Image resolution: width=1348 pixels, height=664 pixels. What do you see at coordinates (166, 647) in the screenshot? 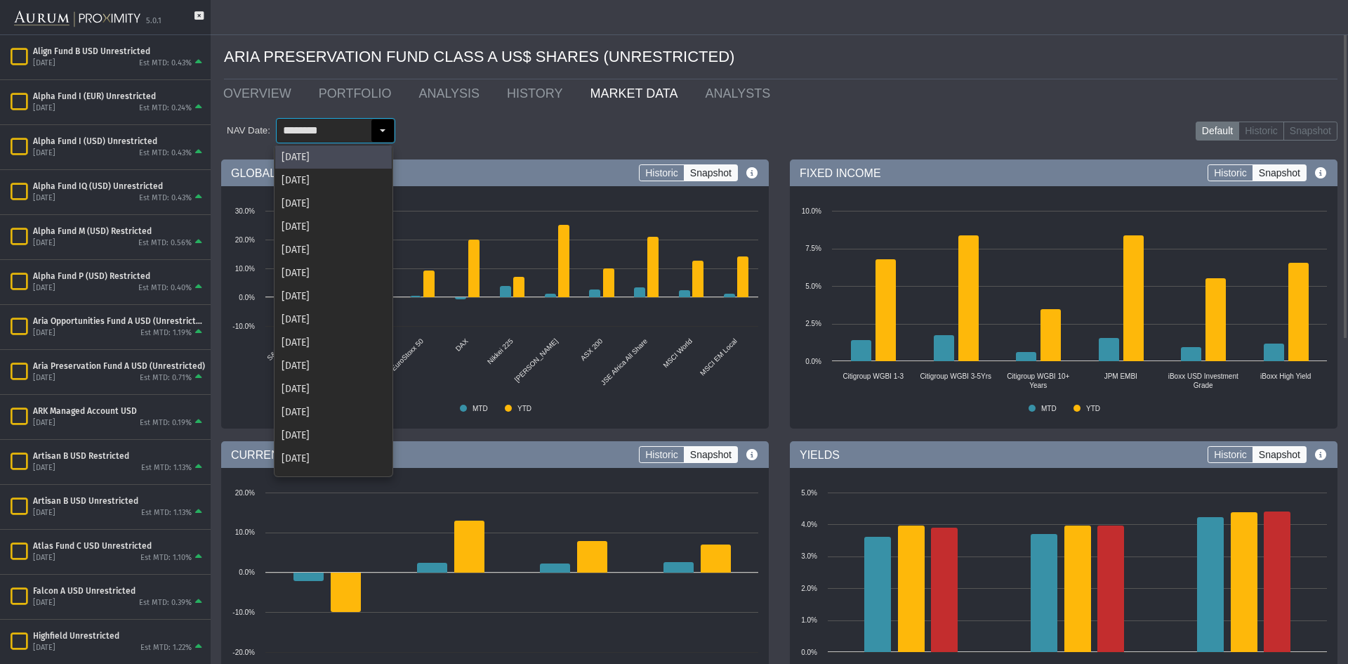
I see `div: Est MTD: 1.22%` at bounding box center [166, 647].